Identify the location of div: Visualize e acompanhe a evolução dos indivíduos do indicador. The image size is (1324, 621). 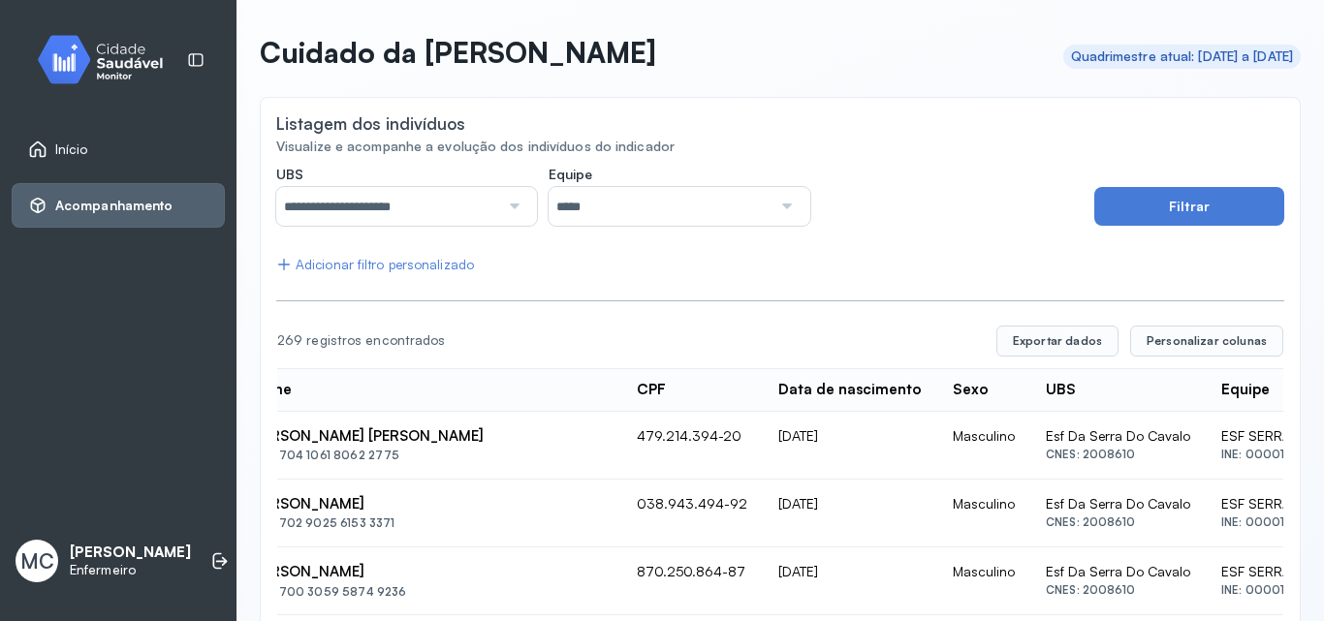
(780, 146).